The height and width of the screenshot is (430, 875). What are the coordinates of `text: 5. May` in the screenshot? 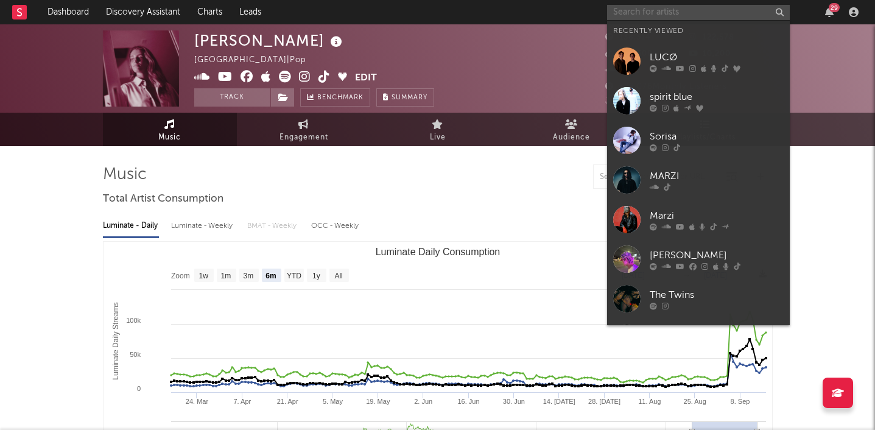 It's located at (333, 401).